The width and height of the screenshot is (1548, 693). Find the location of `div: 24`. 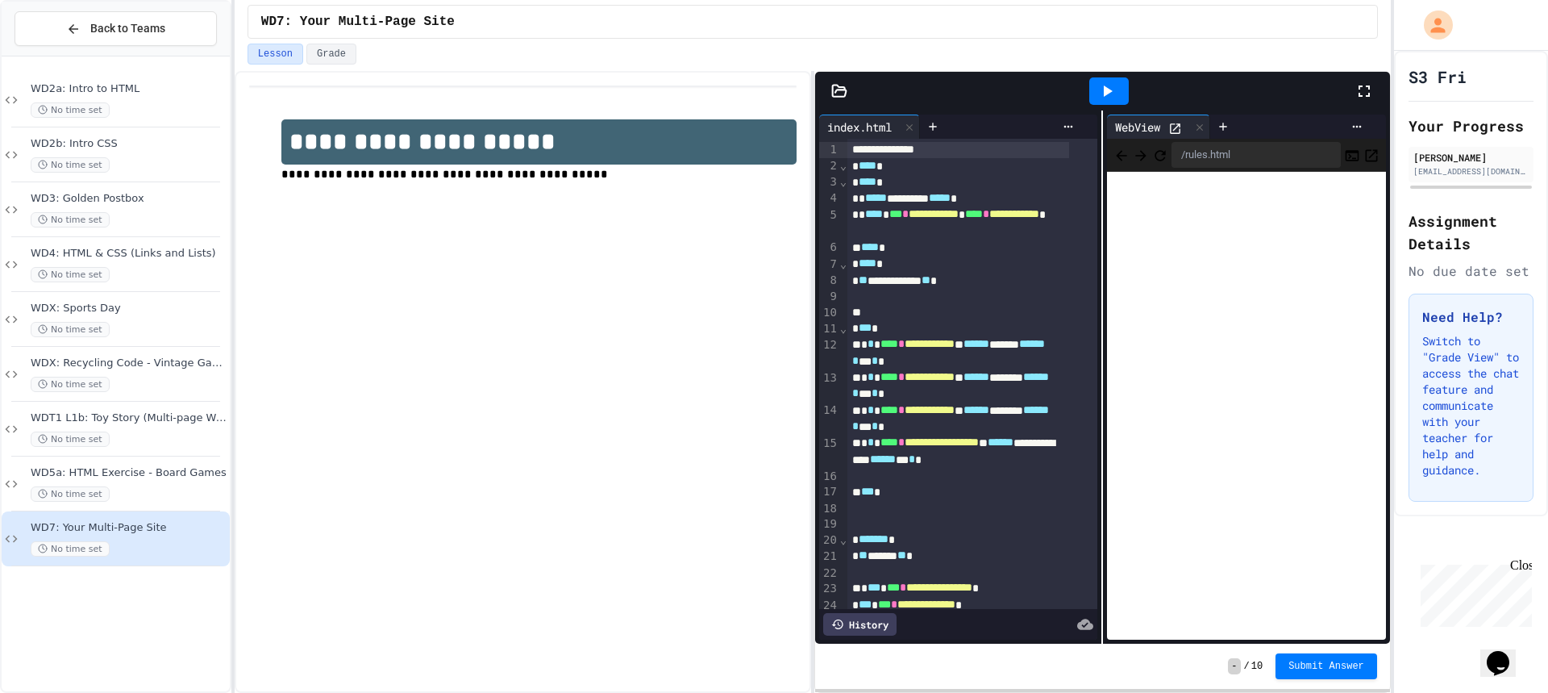

div: 24 is located at coordinates (829, 606).